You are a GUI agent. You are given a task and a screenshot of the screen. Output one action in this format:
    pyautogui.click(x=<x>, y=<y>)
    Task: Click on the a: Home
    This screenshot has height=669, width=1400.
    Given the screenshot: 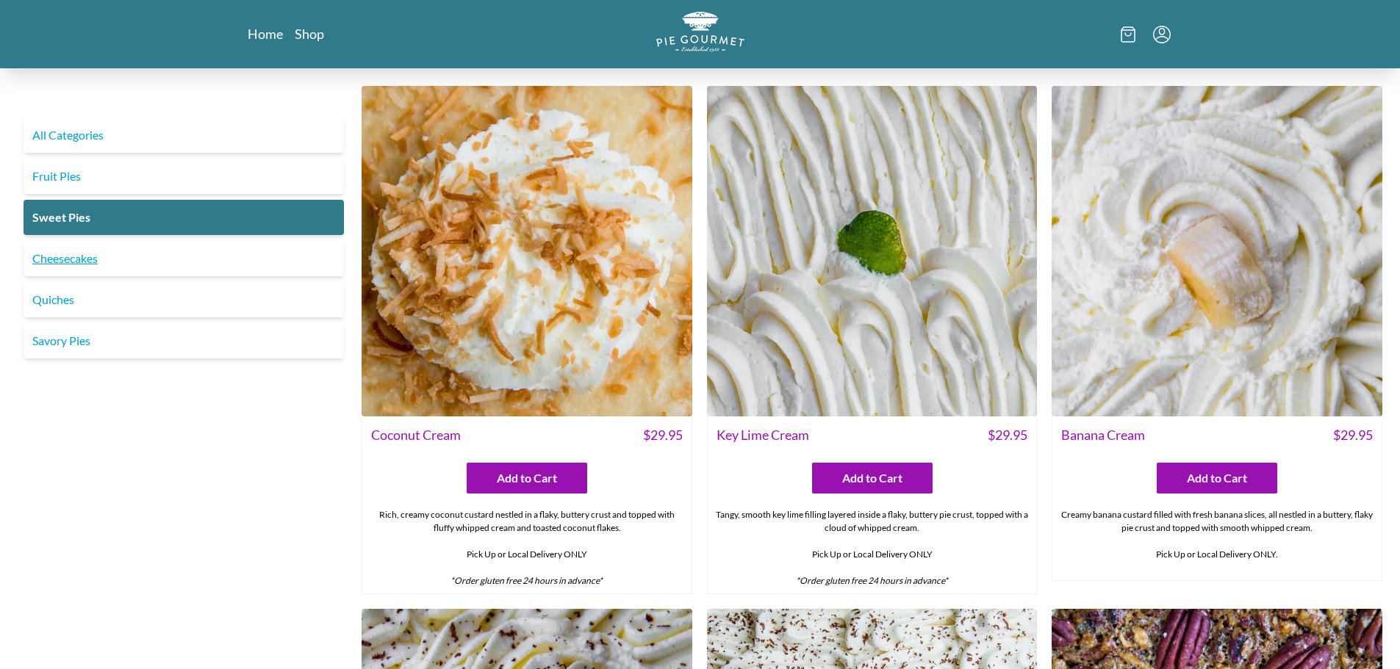 What is the action you would take?
    pyautogui.click(x=265, y=34)
    